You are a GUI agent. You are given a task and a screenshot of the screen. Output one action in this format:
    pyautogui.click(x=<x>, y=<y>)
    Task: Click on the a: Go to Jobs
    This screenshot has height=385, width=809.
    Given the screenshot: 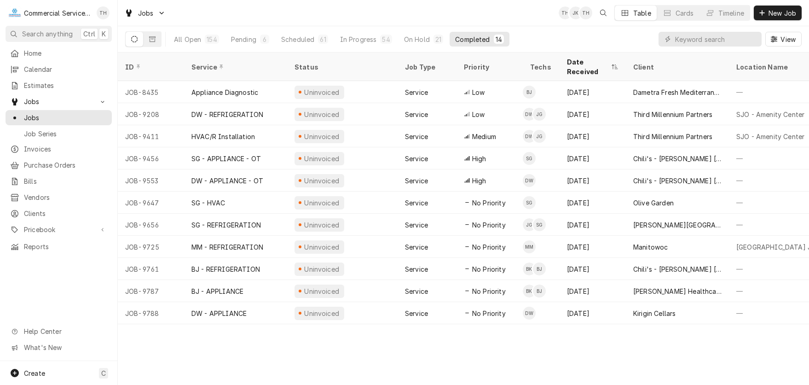 What is the action you would take?
    pyautogui.click(x=145, y=13)
    